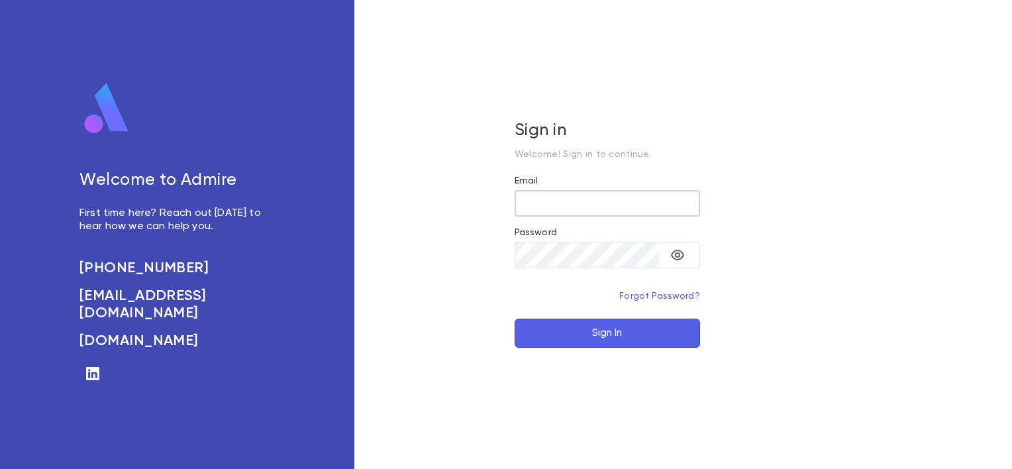 The width and height of the screenshot is (1012, 469). I want to click on img: logo, so click(107, 109).